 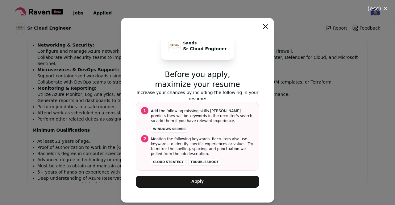 I want to click on li: Windows Server, so click(x=169, y=129).